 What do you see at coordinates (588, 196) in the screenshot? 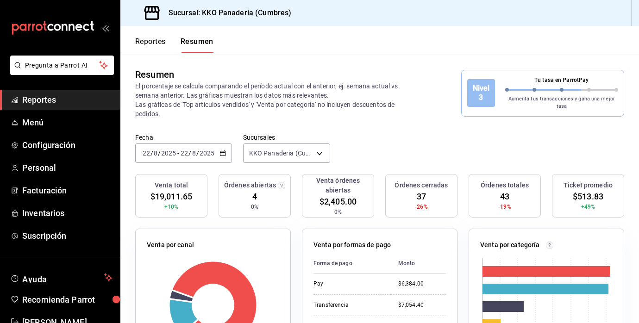
I see `span: $513.83` at bounding box center [588, 196].